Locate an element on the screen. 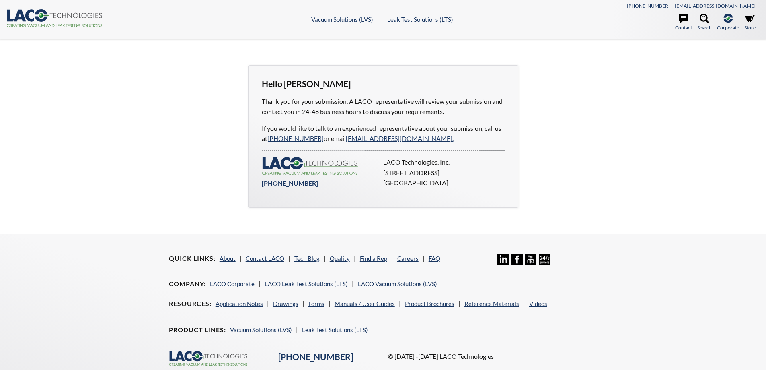 The width and height of the screenshot is (766, 370). a: Store is located at coordinates (750, 23).